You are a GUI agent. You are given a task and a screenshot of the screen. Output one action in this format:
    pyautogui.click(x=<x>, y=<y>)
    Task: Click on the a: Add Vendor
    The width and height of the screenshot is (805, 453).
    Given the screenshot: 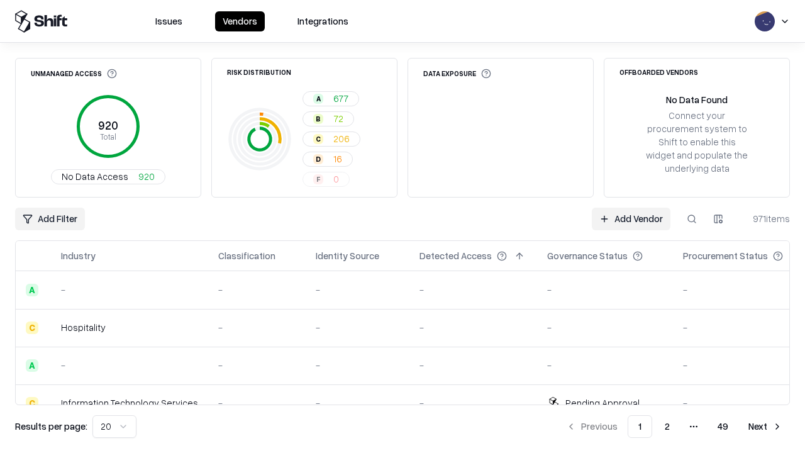 What is the action you would take?
    pyautogui.click(x=631, y=219)
    